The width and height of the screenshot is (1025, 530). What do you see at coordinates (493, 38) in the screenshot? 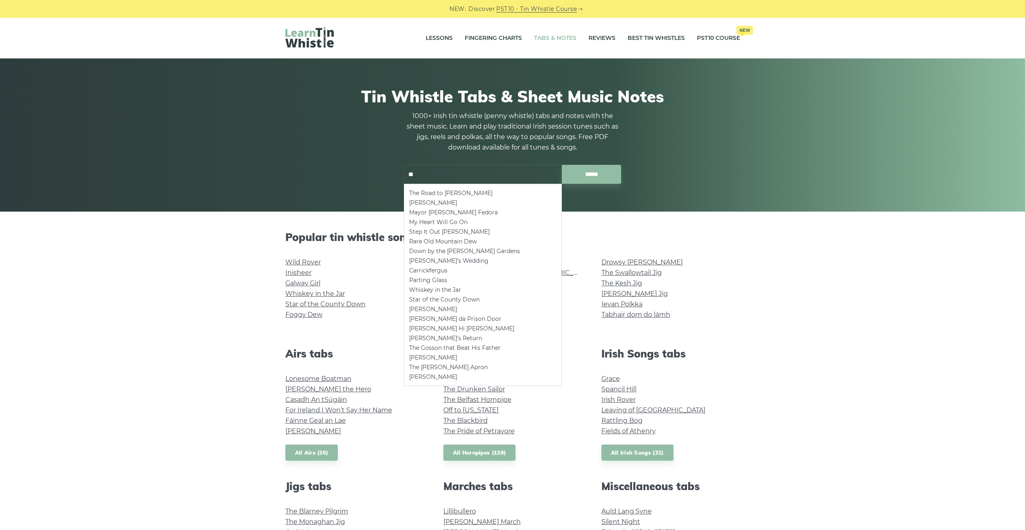
I see `a: Fingering Charts` at bounding box center [493, 38].